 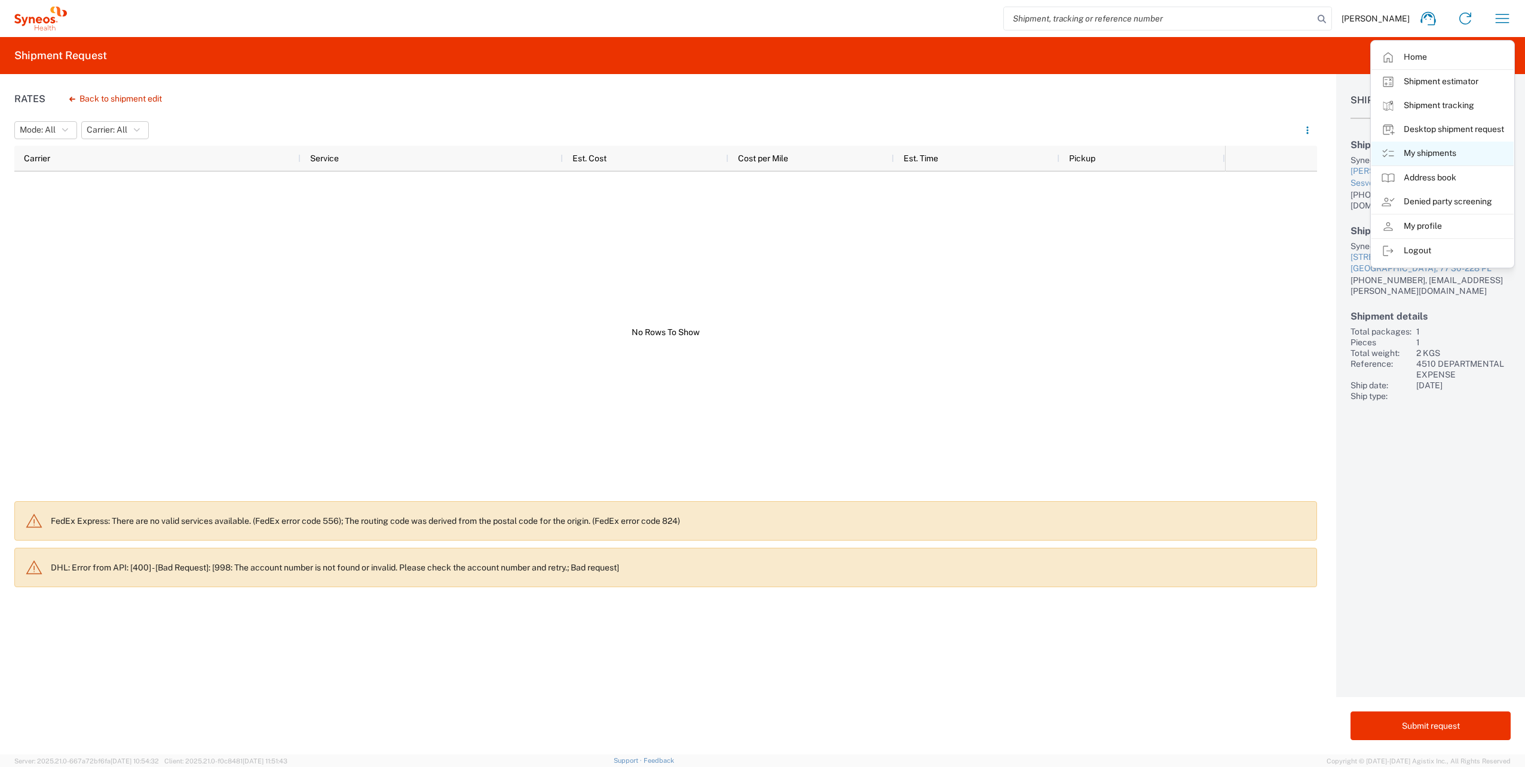 I want to click on button: Submit request, so click(x=1430, y=726).